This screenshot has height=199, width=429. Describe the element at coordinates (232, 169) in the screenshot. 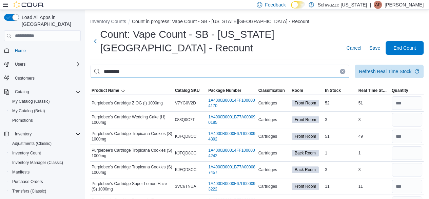

I see `a: 1A4000B0001B77A000087457` at that location.